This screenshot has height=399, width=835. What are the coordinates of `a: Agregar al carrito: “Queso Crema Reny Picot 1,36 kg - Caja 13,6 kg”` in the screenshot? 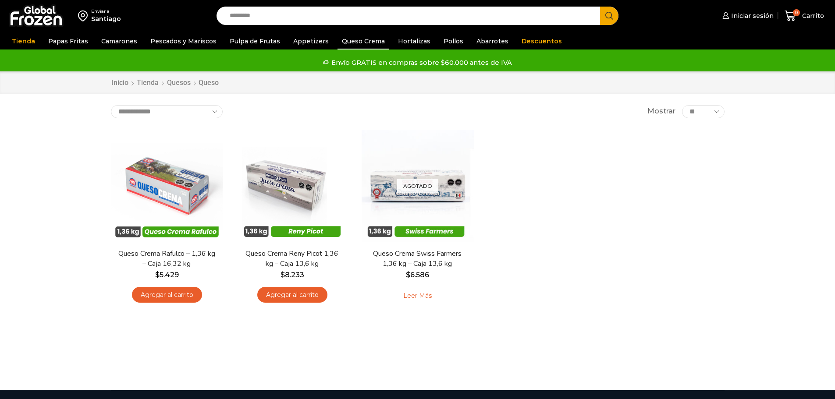 It's located at (292, 295).